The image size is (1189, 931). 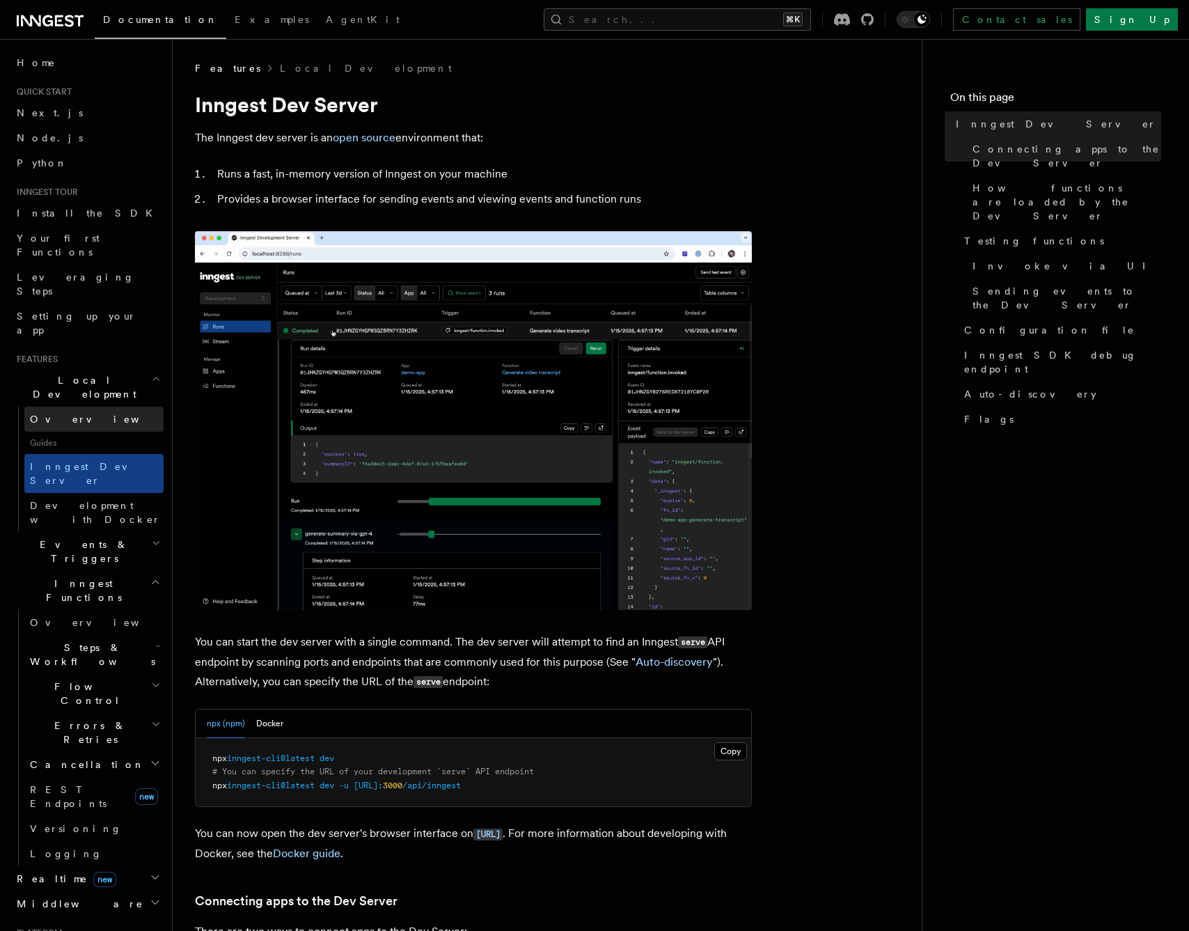 I want to click on span: Connecting apps to the Dev Server, so click(x=1066, y=156).